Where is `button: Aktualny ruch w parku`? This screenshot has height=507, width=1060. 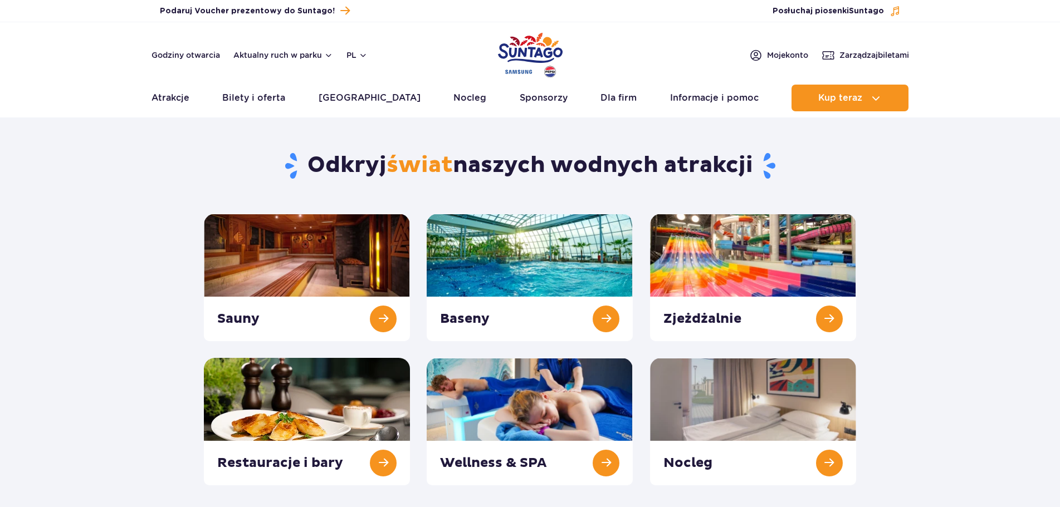 button: Aktualny ruch w parku is located at coordinates (283, 55).